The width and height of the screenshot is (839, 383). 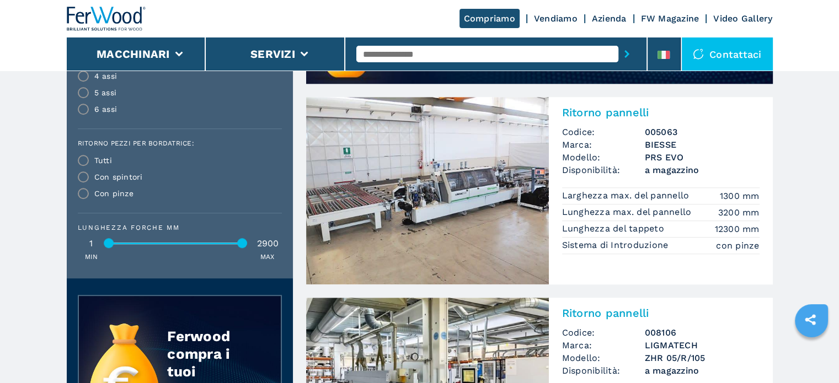 What do you see at coordinates (609, 18) in the screenshot?
I see `a: Azienda` at bounding box center [609, 18].